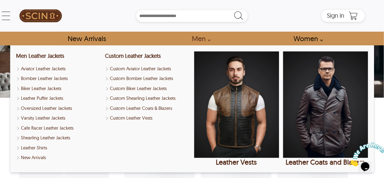  I want to click on a: Leather Coats and Blazers, so click(325, 109).